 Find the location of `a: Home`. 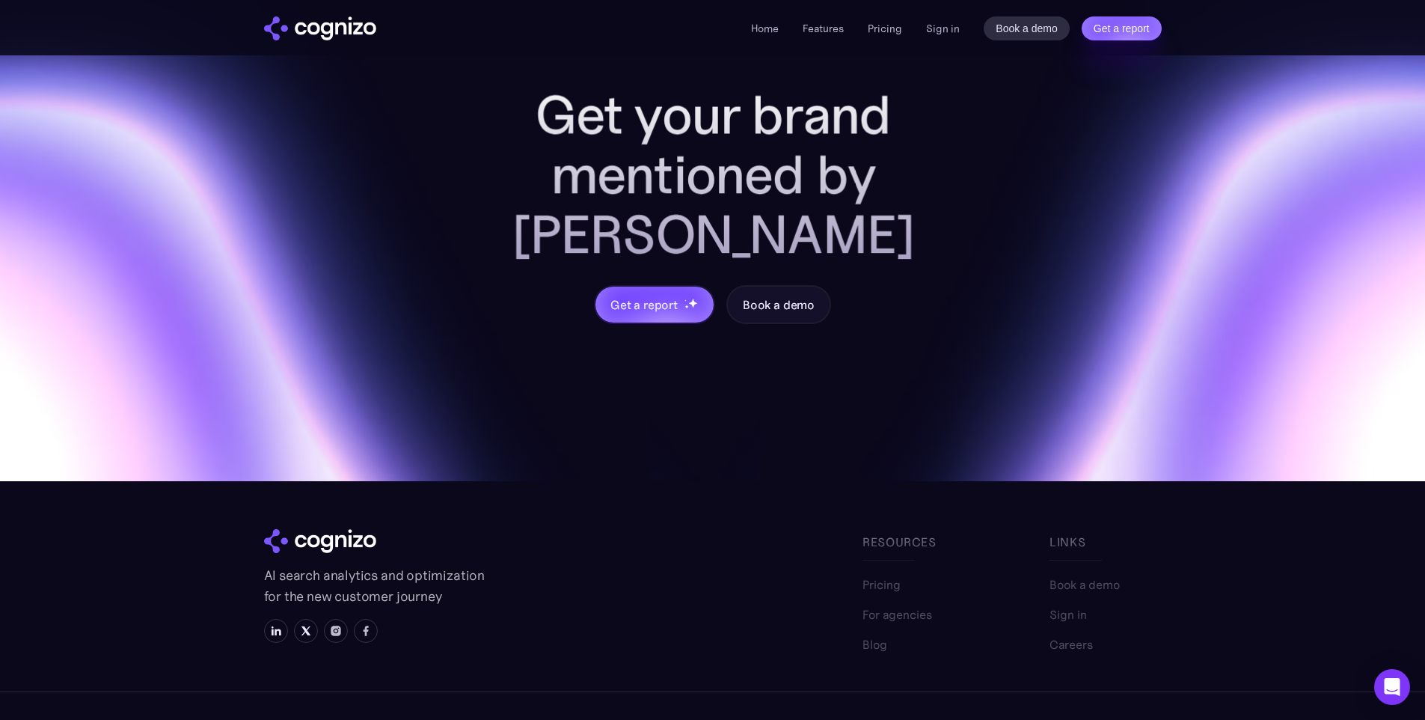

a: Home is located at coordinates (765, 28).